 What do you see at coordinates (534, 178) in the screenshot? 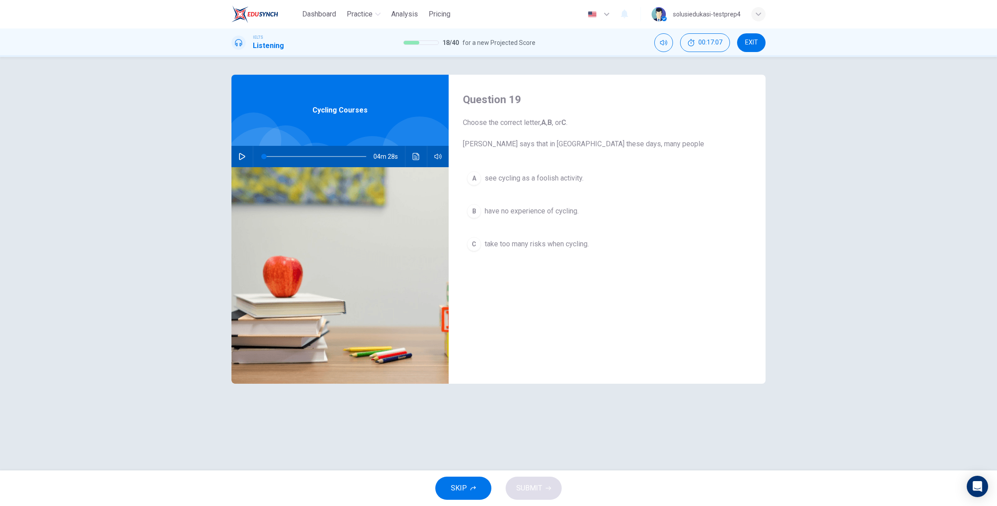
I see `span: see cycling as a foolish activity.` at bounding box center [534, 178].